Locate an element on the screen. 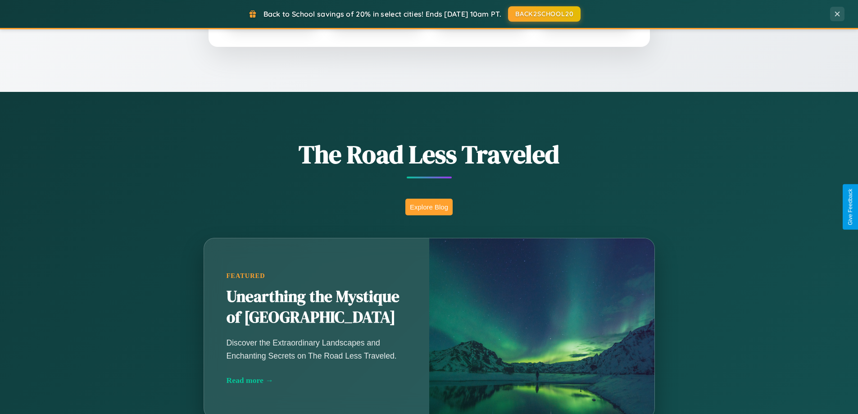  button: BACK2SCHOOL20 is located at coordinates (544, 14).